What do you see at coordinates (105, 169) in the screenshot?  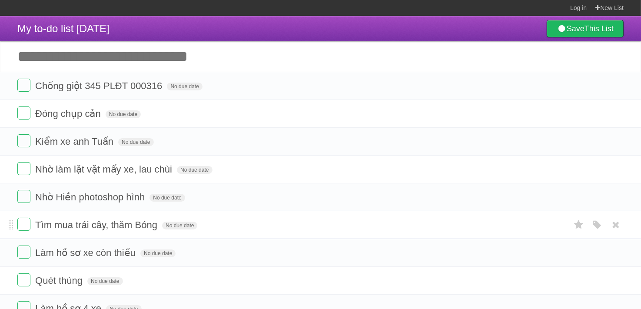 I see `span: Nhờ làm lặt vặt mấy xe, lau chùi` at bounding box center [105, 169].